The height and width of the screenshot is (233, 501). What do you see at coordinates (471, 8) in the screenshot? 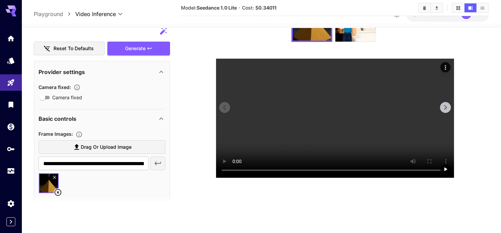
I see `div: Show media in grid viewShow media in video viewShow media in list view` at bounding box center [471, 8].